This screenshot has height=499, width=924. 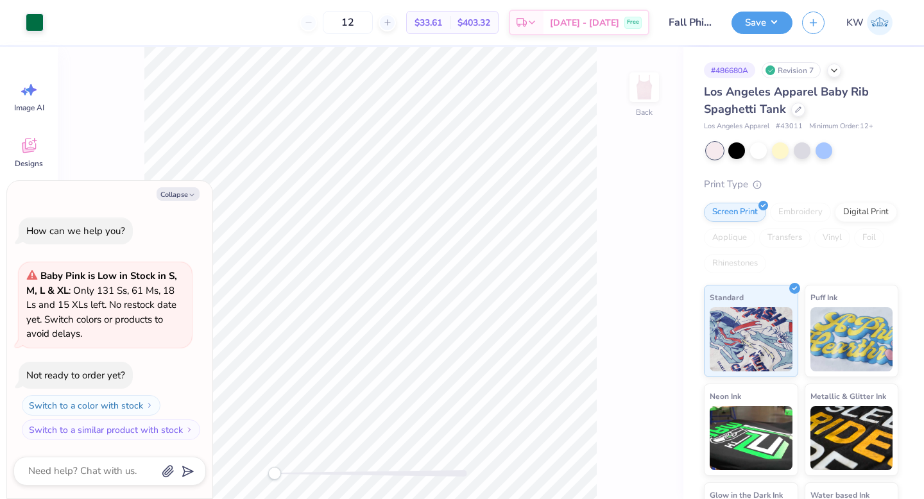 I want to click on a: KW, so click(x=870, y=22).